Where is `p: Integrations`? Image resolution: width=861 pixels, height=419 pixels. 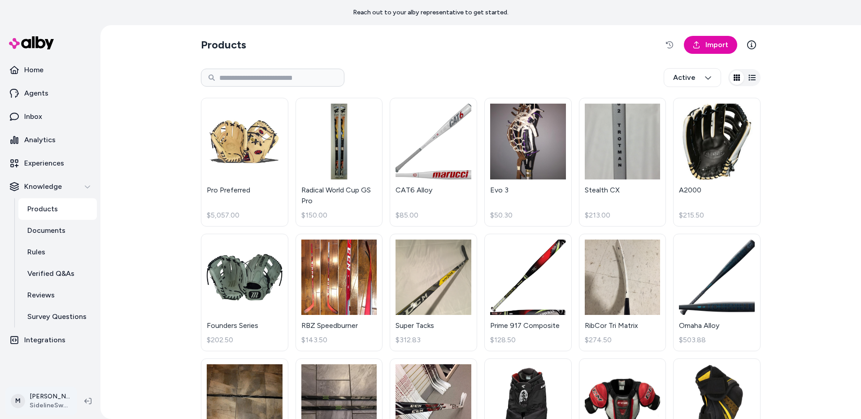
p: Integrations is located at coordinates (45, 340).